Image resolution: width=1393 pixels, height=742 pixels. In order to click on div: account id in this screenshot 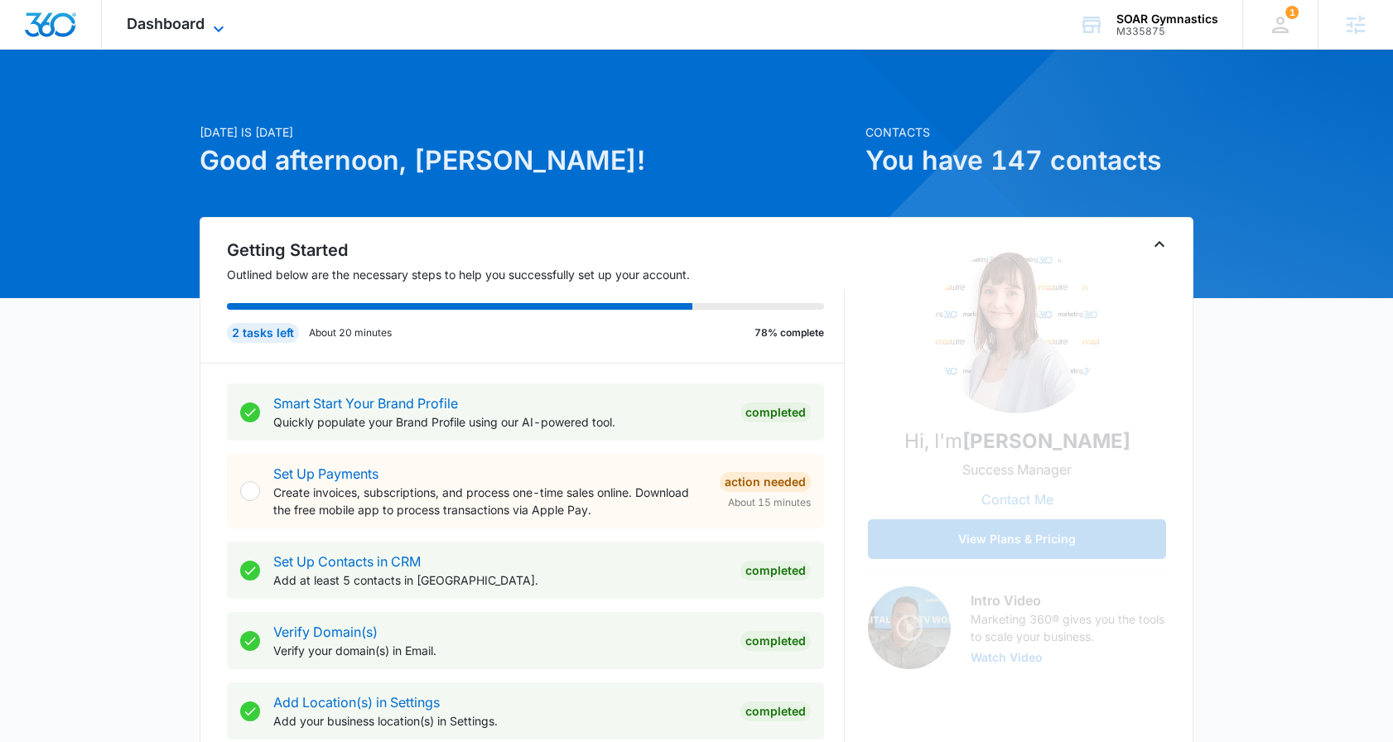, I will do `click(1167, 31)`.